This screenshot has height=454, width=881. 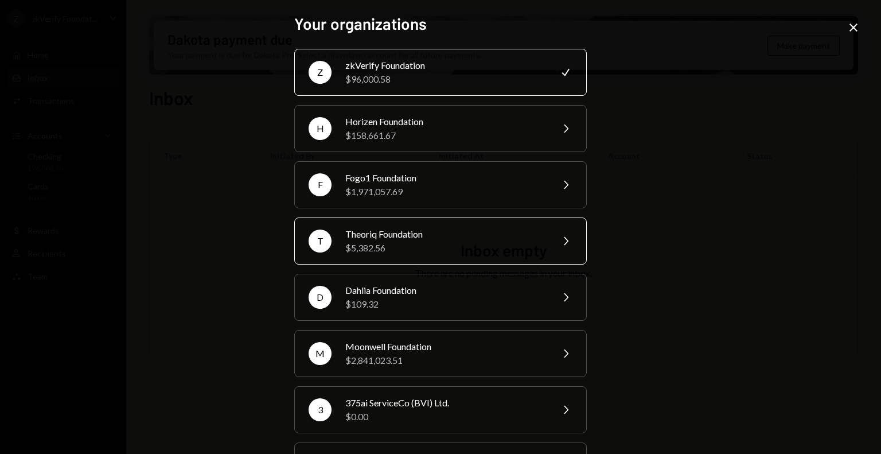 What do you see at coordinates (445, 347) in the screenshot?
I see `div: Moonwell Foundation` at bounding box center [445, 347].